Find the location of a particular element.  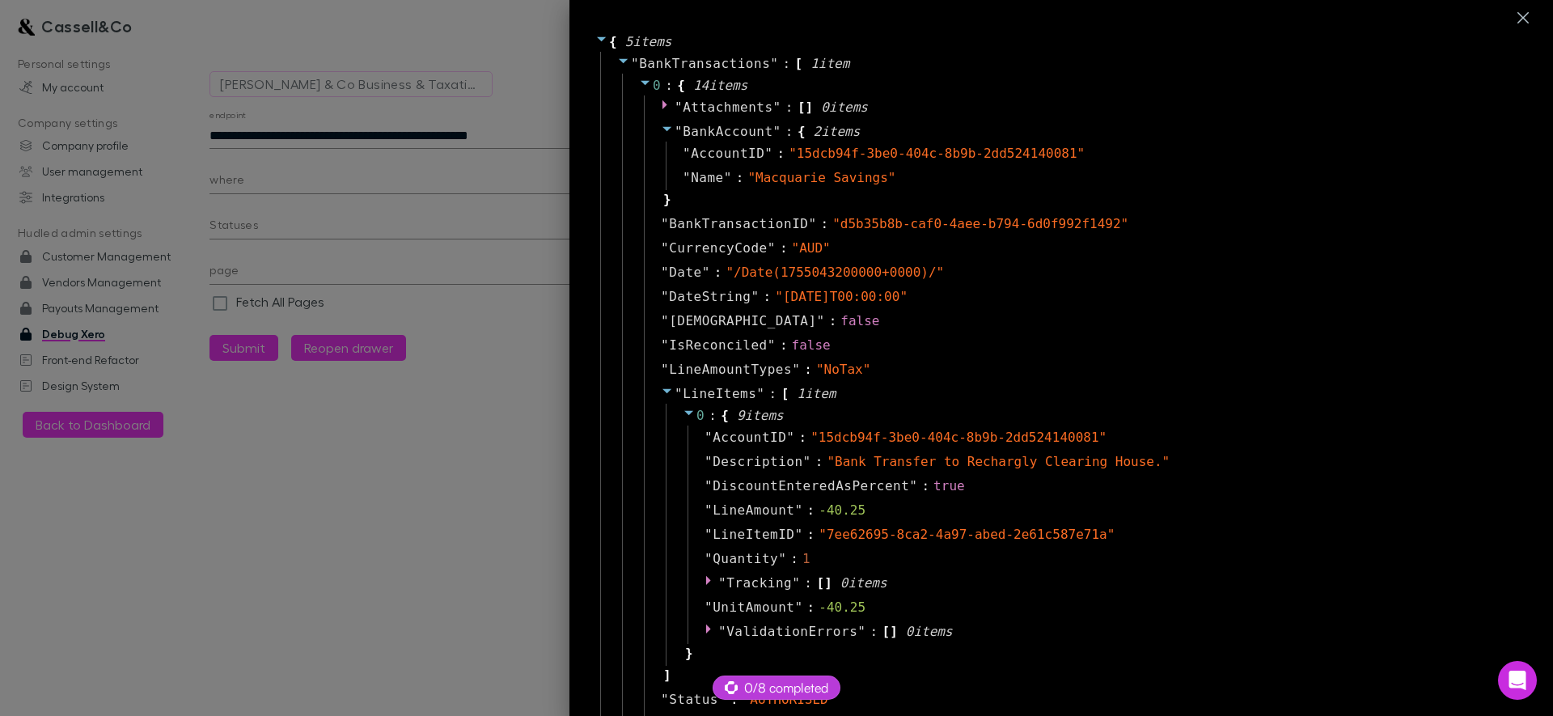

span: Name is located at coordinates (707, 178).